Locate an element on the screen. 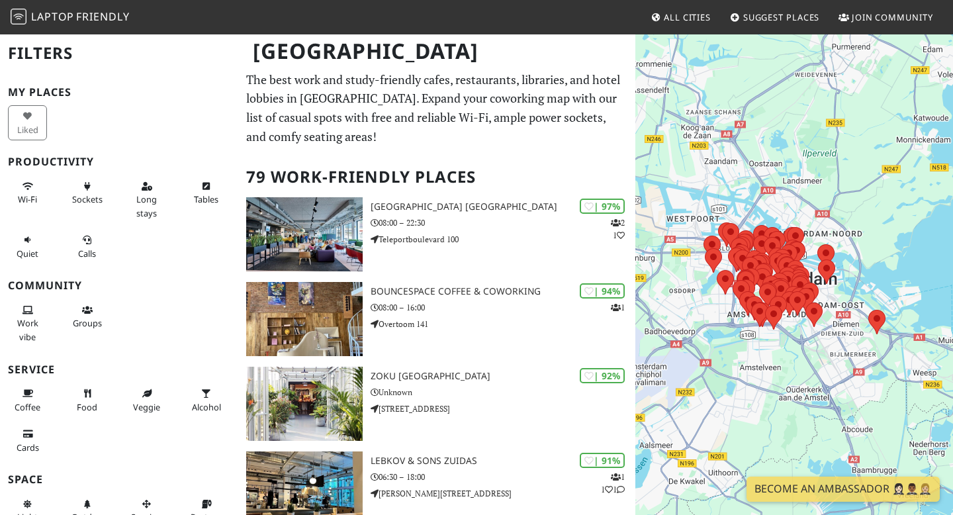  h3: Community is located at coordinates (119, 285).